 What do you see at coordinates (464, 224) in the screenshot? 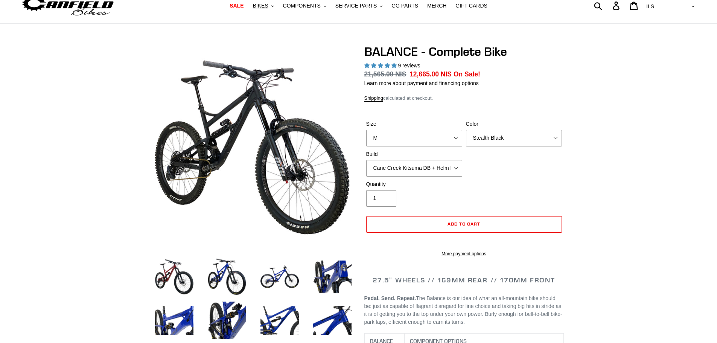
I see `span: Add to cart` at bounding box center [464, 224].